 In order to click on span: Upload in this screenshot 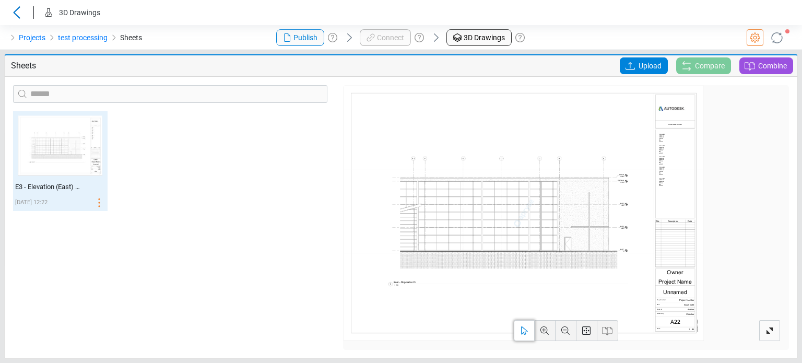, I will do `click(650, 66)`.